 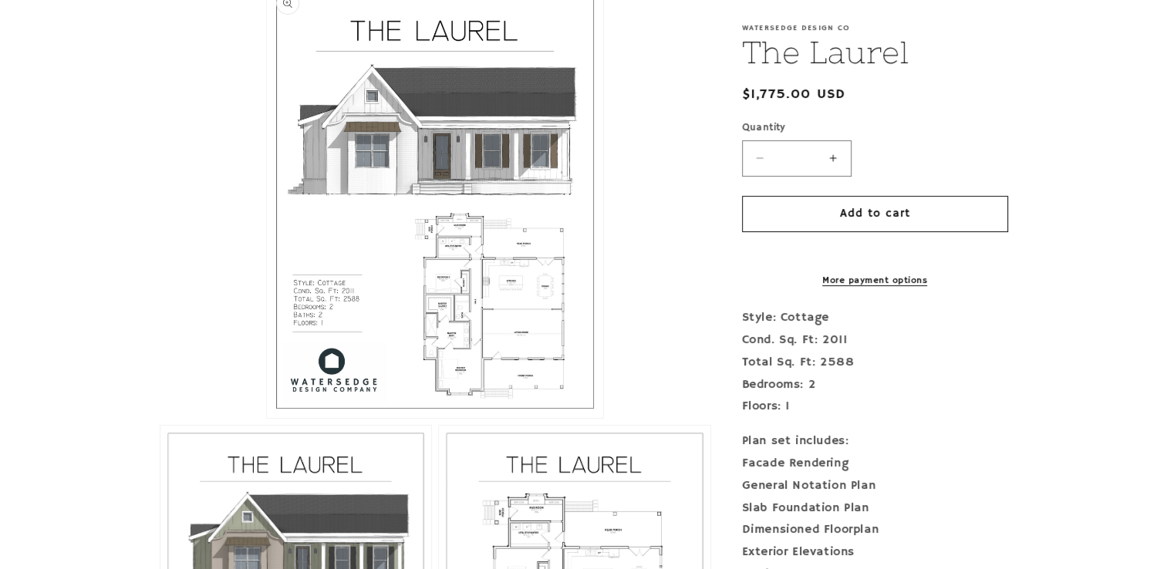 What do you see at coordinates (794, 94) in the screenshot?
I see `span: $1,775.00 USD` at bounding box center [794, 94].